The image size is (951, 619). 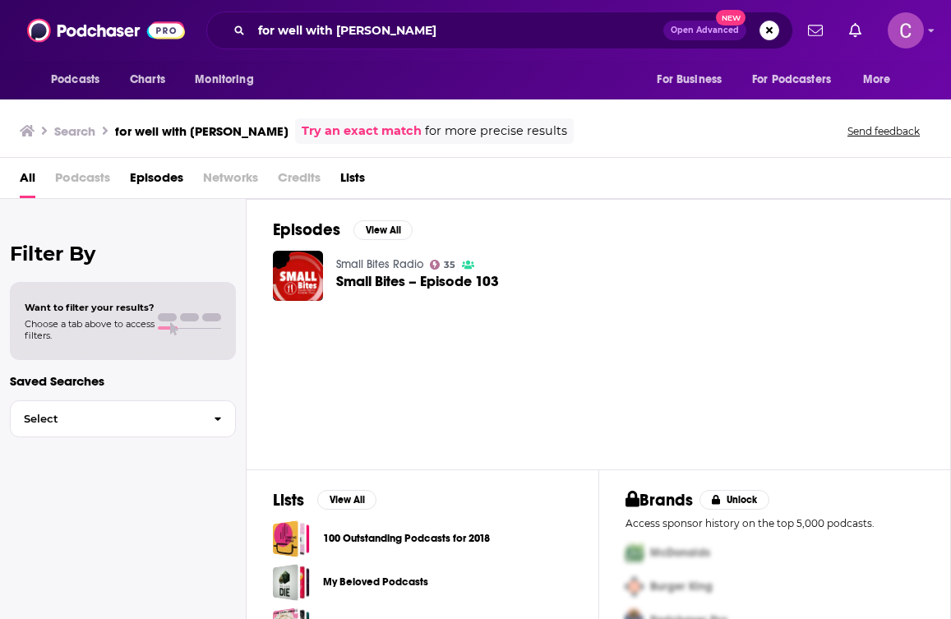 What do you see at coordinates (156, 181) in the screenshot?
I see `span: Episodes` at bounding box center [156, 181].